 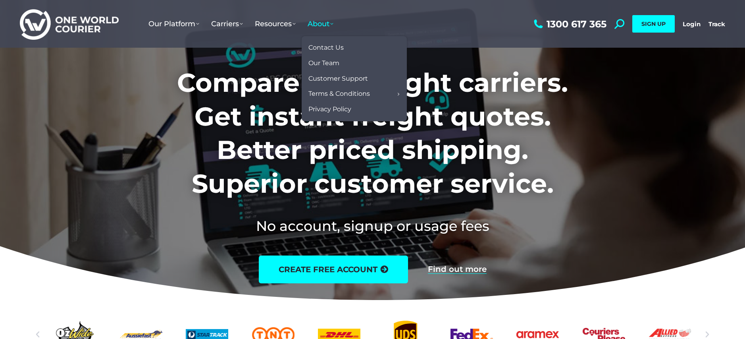 What do you see at coordinates (275, 24) in the screenshot?
I see `a: Resources` at bounding box center [275, 24].